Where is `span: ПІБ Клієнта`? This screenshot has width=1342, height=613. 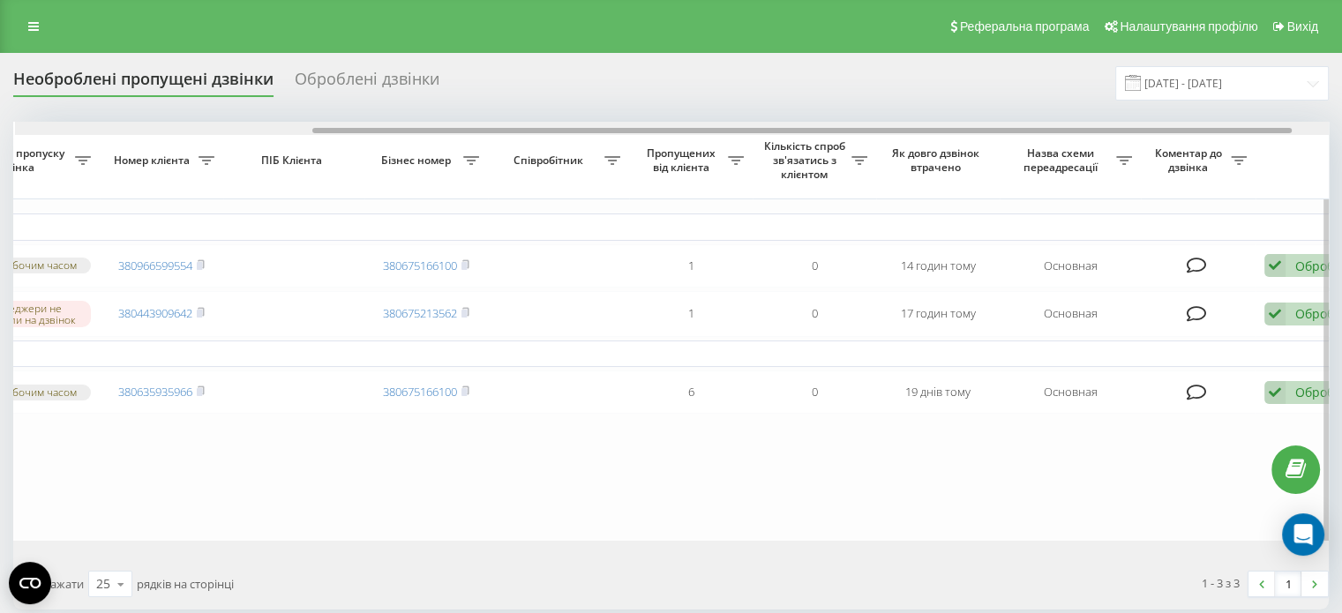 span: ПІБ Клієнта is located at coordinates (294, 161).